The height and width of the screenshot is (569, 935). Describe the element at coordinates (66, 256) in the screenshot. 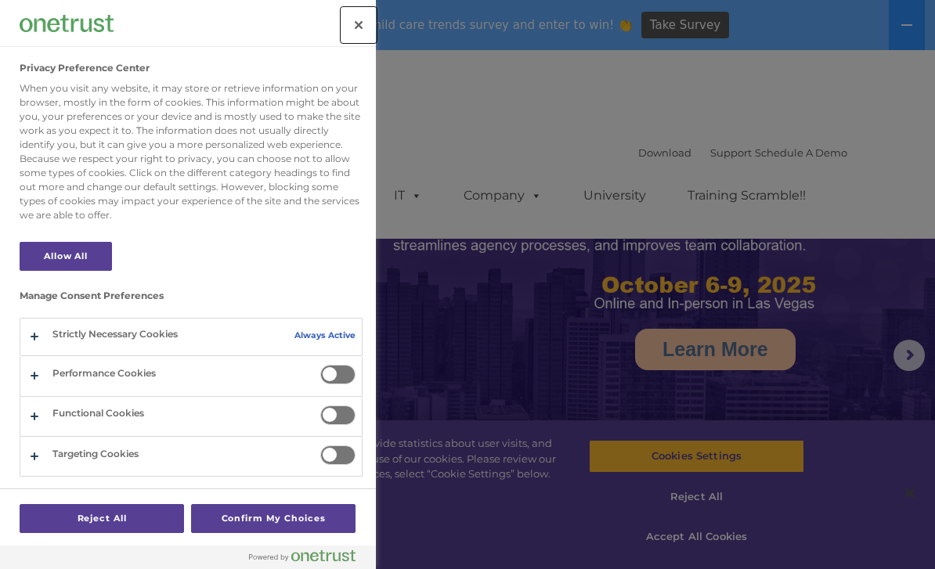

I see `button: Allow All` at that location.